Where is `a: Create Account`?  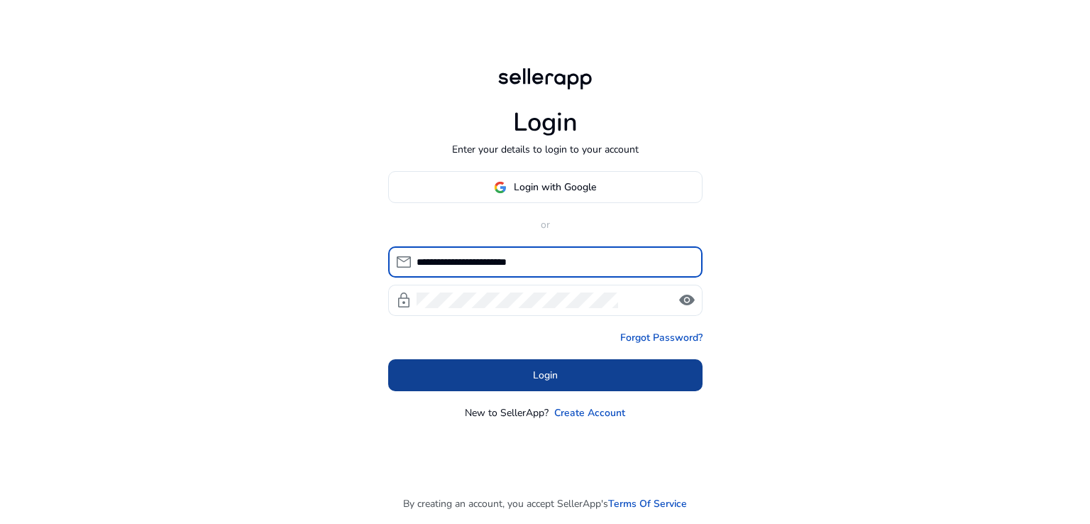 a: Create Account is located at coordinates (590, 412).